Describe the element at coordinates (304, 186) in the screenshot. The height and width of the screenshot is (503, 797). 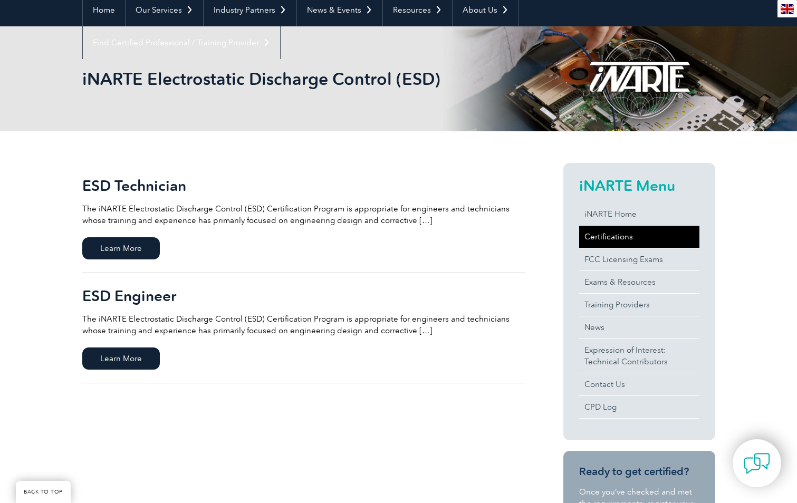
I see `h2: ESD Technician` at that location.